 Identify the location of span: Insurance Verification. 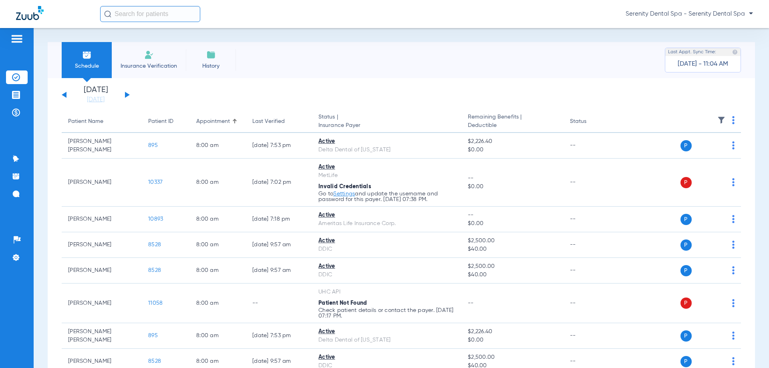
(149, 66).